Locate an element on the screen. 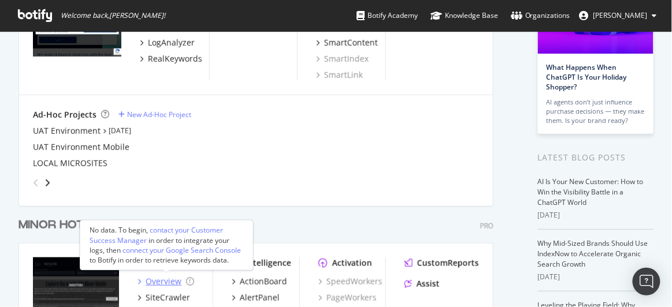  div: Overview is located at coordinates (164, 282).